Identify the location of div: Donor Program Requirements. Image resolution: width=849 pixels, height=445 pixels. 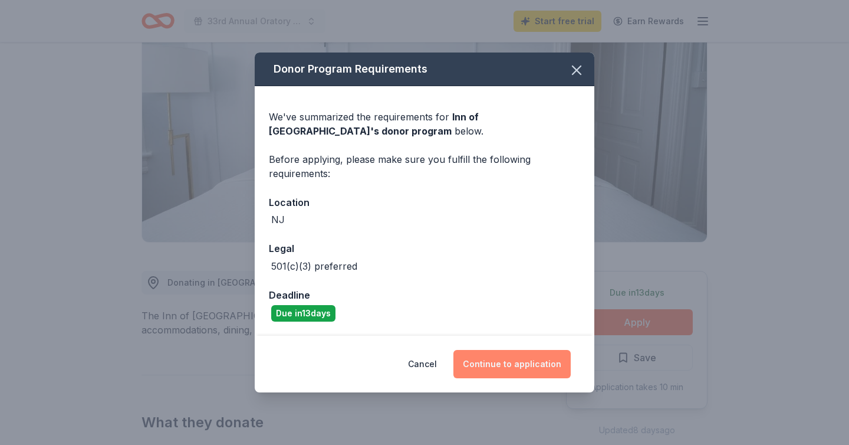
(425, 69).